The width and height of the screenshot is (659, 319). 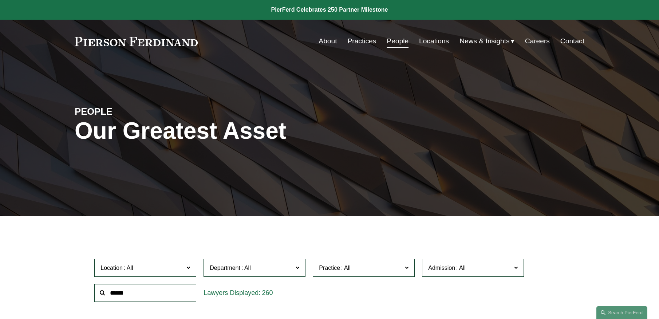 What do you see at coordinates (138, 111) in the screenshot?
I see `h4: PEOPLE` at bounding box center [138, 111].